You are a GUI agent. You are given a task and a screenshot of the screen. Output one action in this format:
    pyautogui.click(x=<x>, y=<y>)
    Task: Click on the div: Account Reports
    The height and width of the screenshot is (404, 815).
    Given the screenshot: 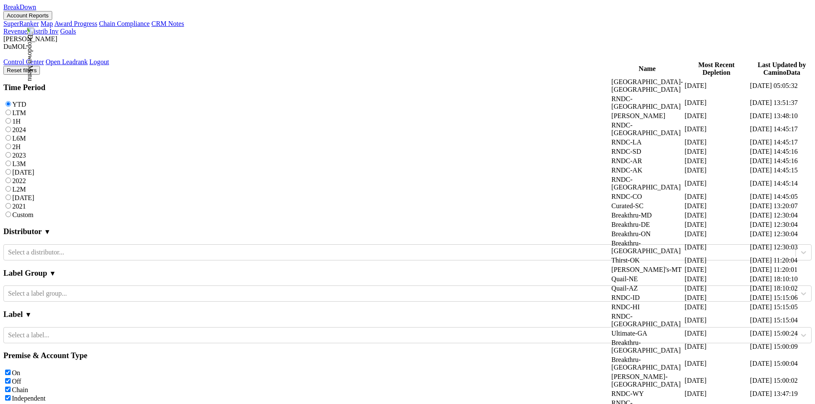 What is the action you would take?
    pyautogui.click(x=408, y=24)
    